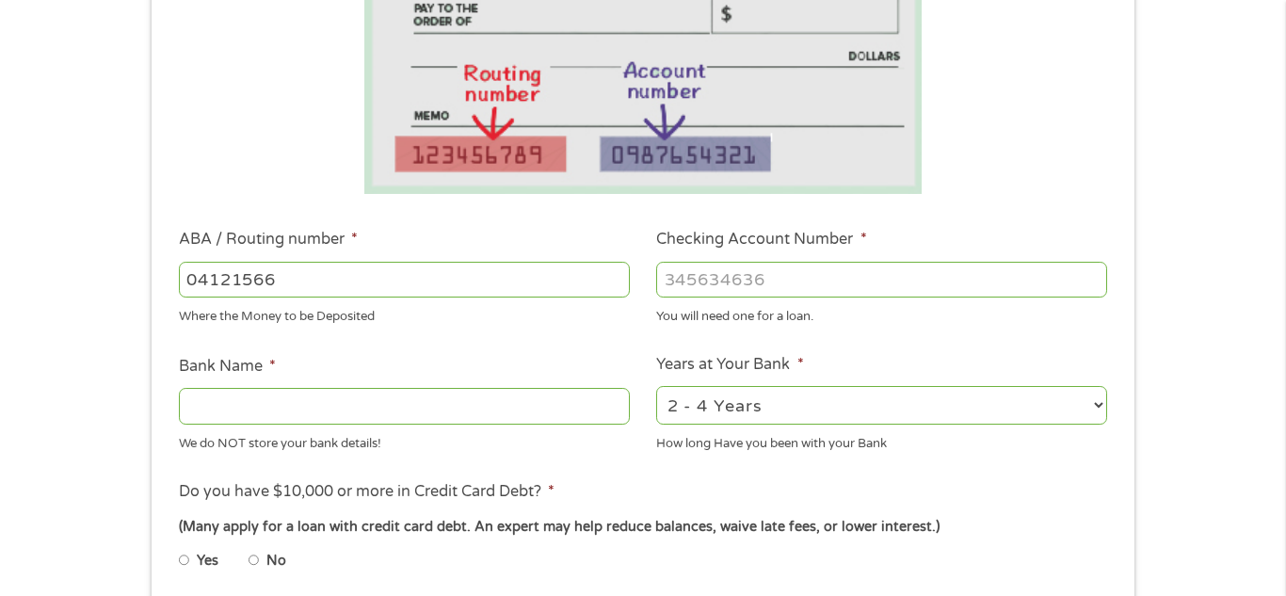 This screenshot has width=1286, height=596. Describe the element at coordinates (227, 366) in the screenshot. I see `label: Bank Name` at that location.